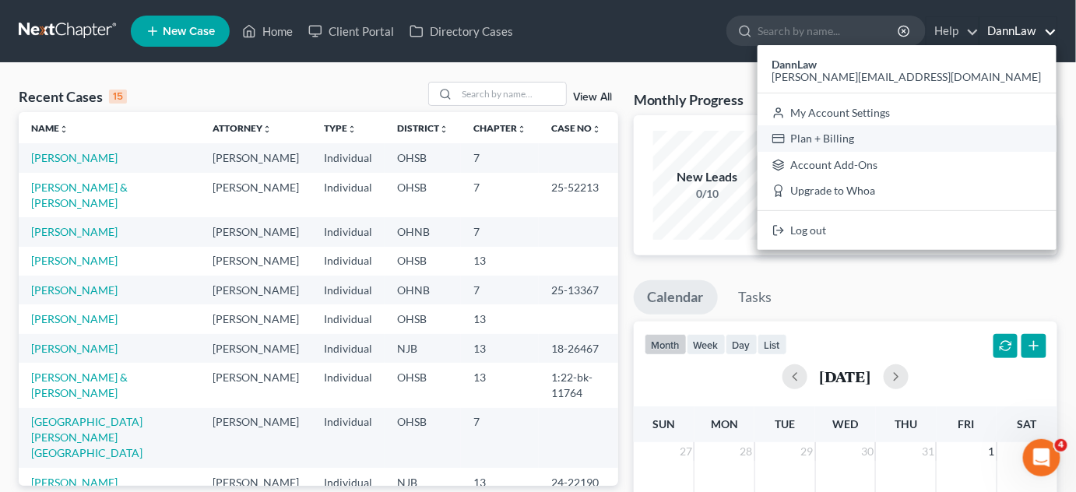  Describe the element at coordinates (952, 31) in the screenshot. I see `a: Help` at that location.